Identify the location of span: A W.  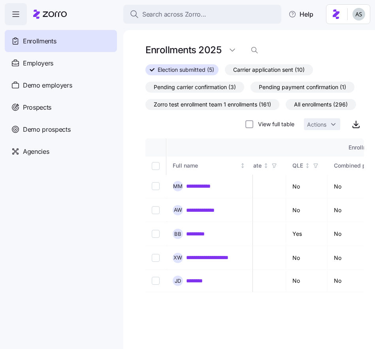
(178, 210).